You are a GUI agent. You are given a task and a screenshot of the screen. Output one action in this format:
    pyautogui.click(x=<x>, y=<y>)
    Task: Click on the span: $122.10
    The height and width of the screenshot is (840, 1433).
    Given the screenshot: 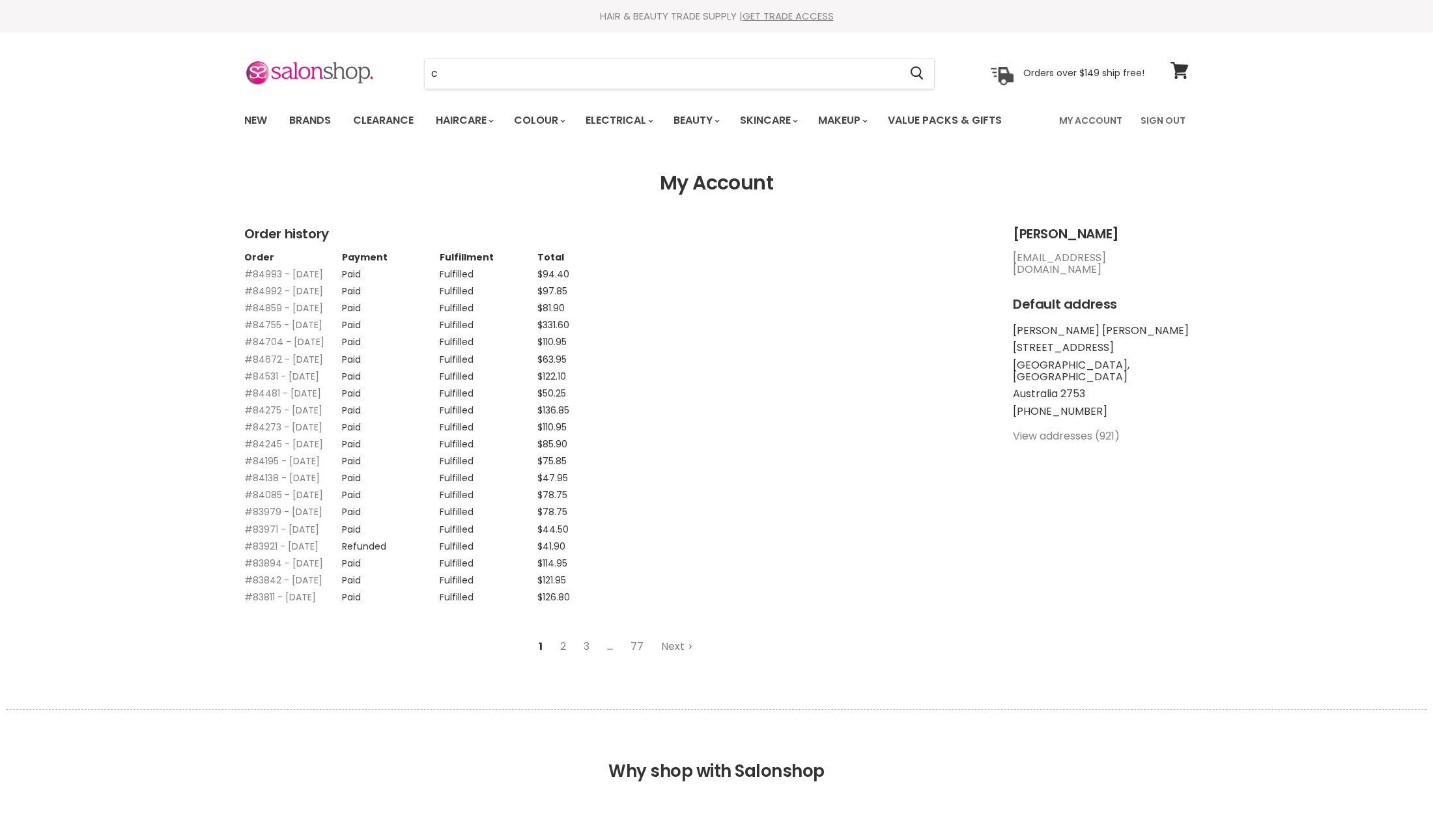 What is the action you would take?
    pyautogui.click(x=551, y=377)
    